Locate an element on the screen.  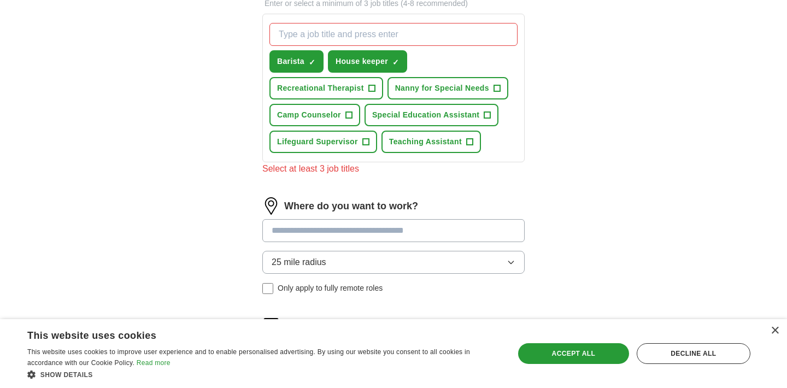
div: Show details is located at coordinates (264, 375).